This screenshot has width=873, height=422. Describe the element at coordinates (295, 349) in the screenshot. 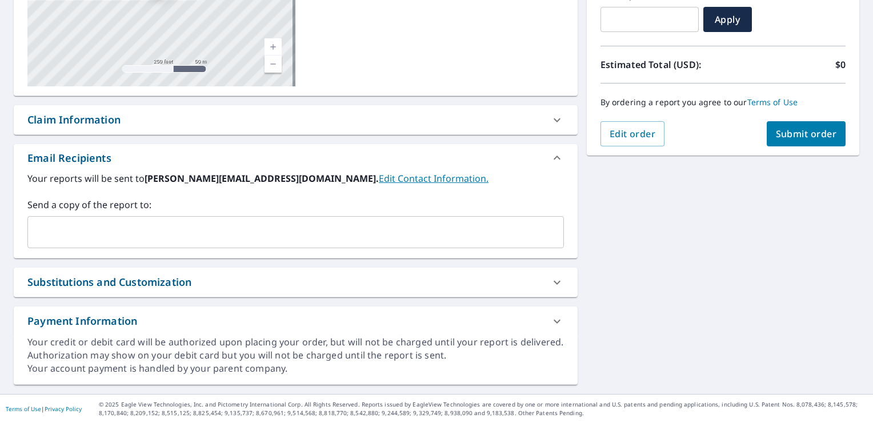

I see `div: Your credit or debit card will be authorized upon placing your order, but will not be charged unt...` at that location.